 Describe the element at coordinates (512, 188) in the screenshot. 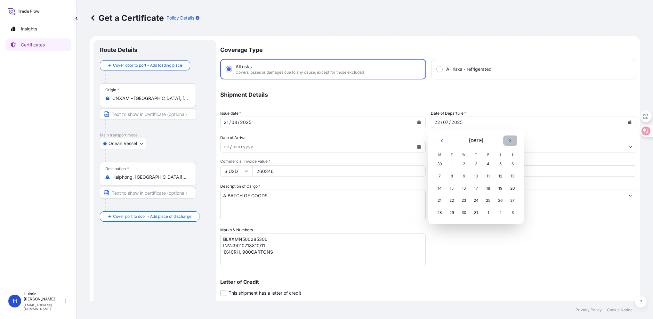

I see `div: Sunday 20 July 2025` at that location.